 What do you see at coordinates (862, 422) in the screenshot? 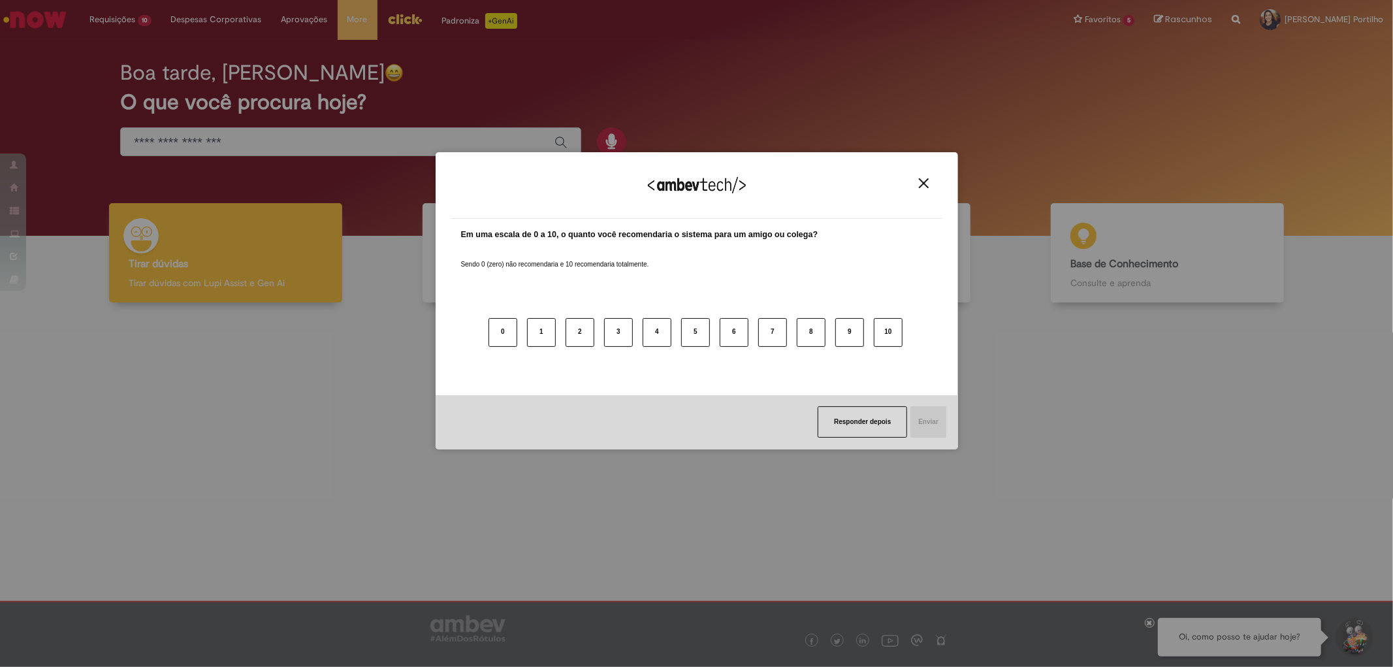
I see `button: Responder depois` at bounding box center [862, 422].